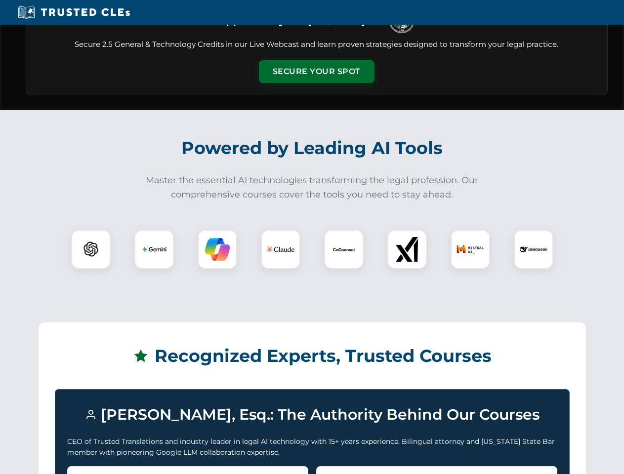 The image size is (624, 474). What do you see at coordinates (91, 250) in the screenshot?
I see `img: ChatGPT Logo` at bounding box center [91, 250].